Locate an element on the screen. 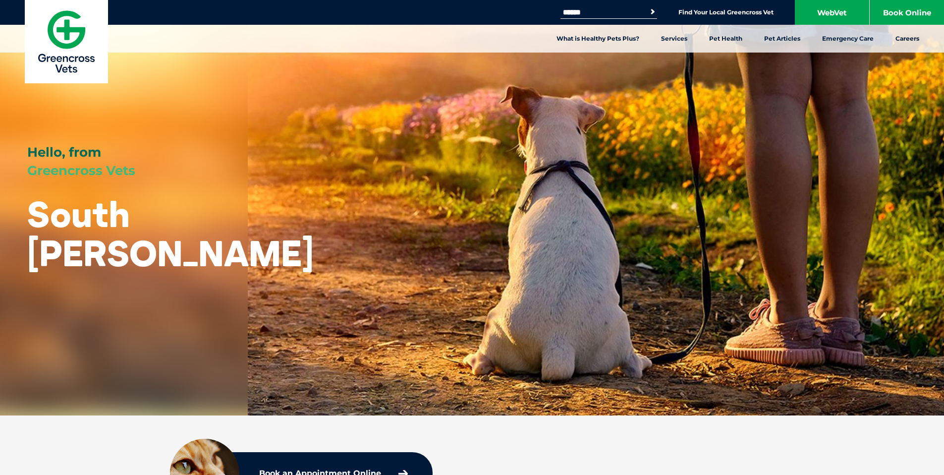 The width and height of the screenshot is (944, 475). a: Pet Health is located at coordinates (725, 39).